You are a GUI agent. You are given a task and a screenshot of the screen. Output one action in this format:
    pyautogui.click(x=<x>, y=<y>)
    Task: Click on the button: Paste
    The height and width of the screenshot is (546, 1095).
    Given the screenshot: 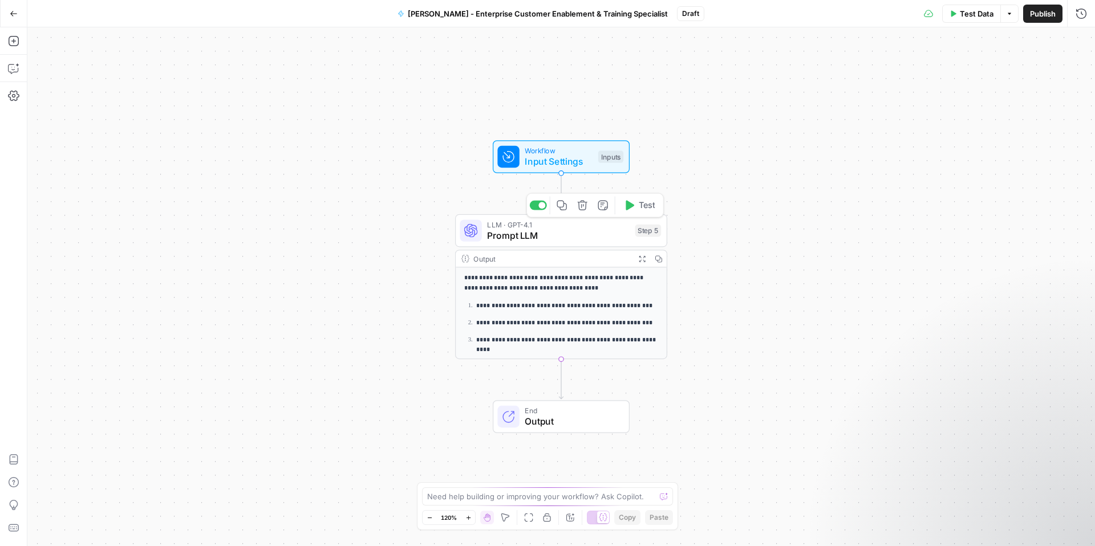 What is the action you would take?
    pyautogui.click(x=659, y=518)
    